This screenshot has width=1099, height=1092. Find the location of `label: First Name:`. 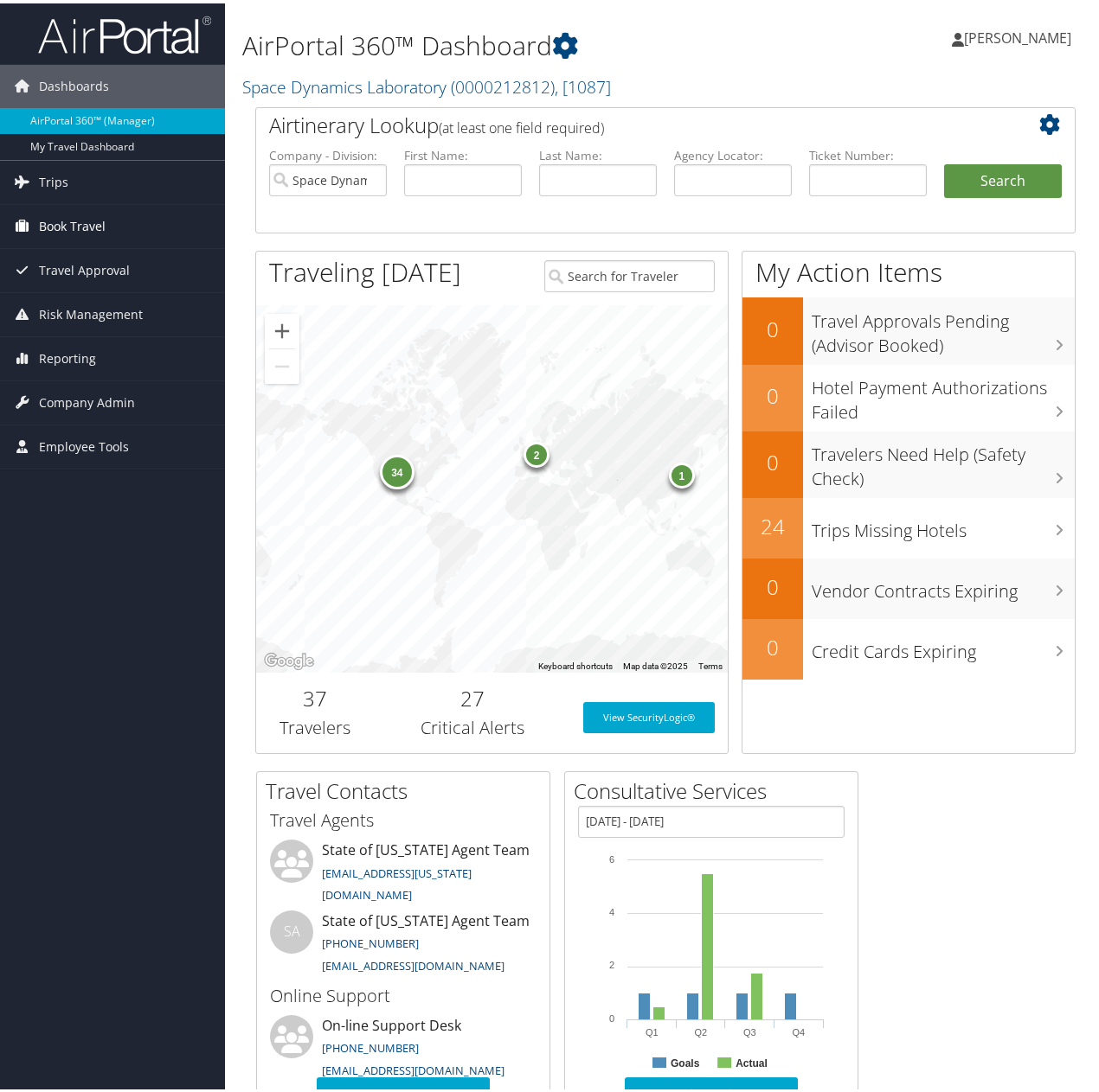

label: First Name: is located at coordinates (463, 152).